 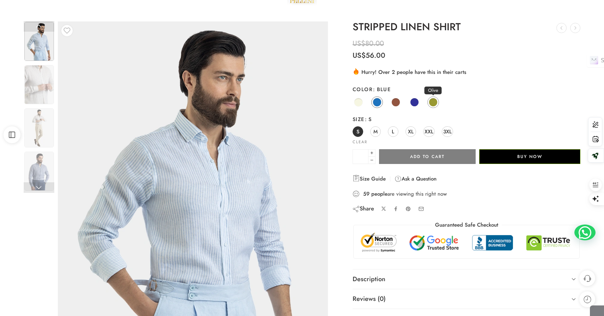 I want to click on bdi: 80.00, so click(x=368, y=43).